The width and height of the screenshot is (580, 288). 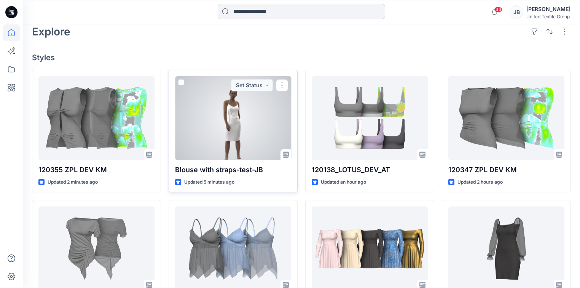 I want to click on p: Updated 2 hours ago, so click(x=480, y=182).